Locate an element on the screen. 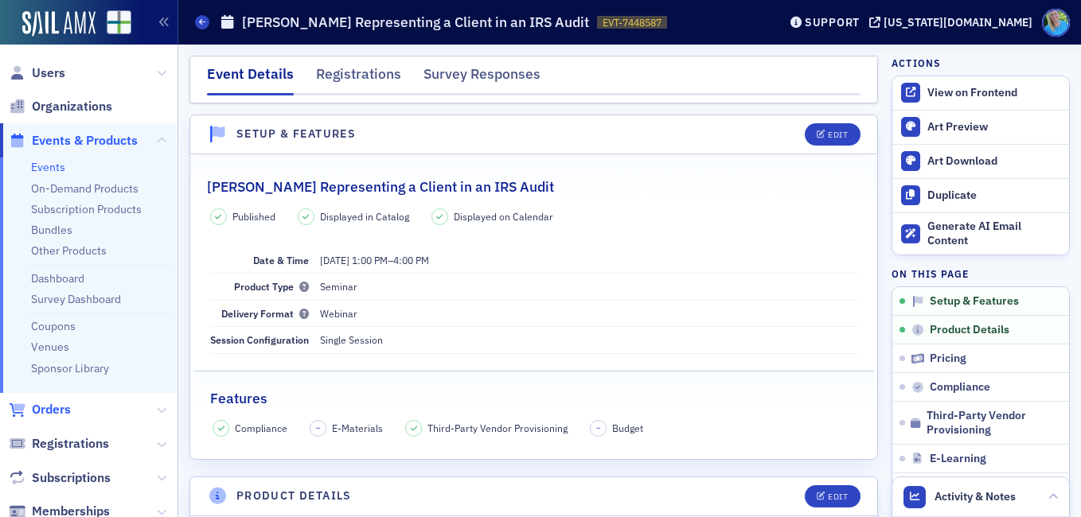 This screenshot has height=517, width=1081. div: Art Preview is located at coordinates (994, 127).